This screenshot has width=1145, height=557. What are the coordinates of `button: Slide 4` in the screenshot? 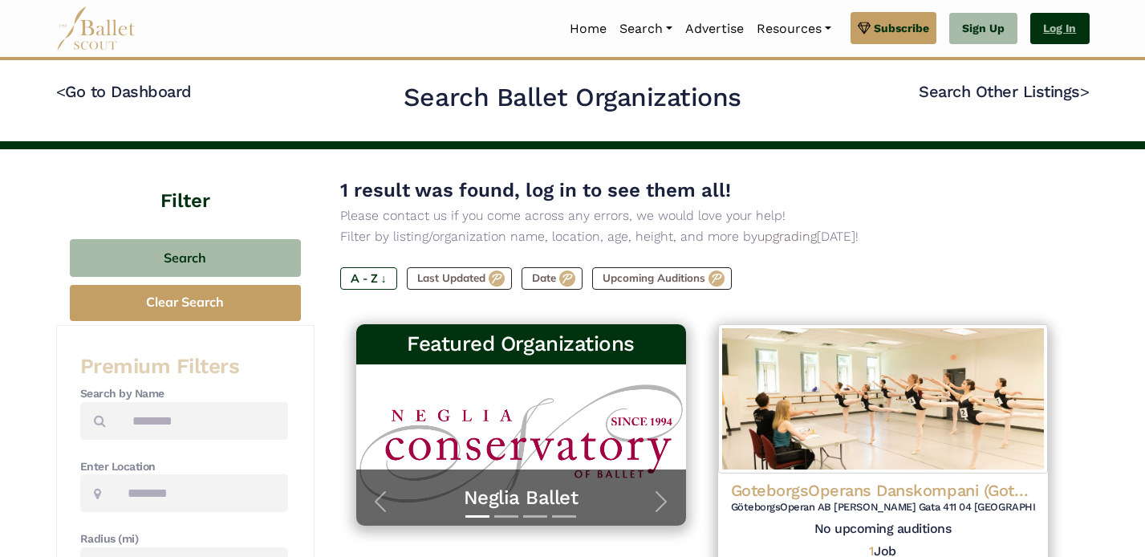 It's located at (564, 516).